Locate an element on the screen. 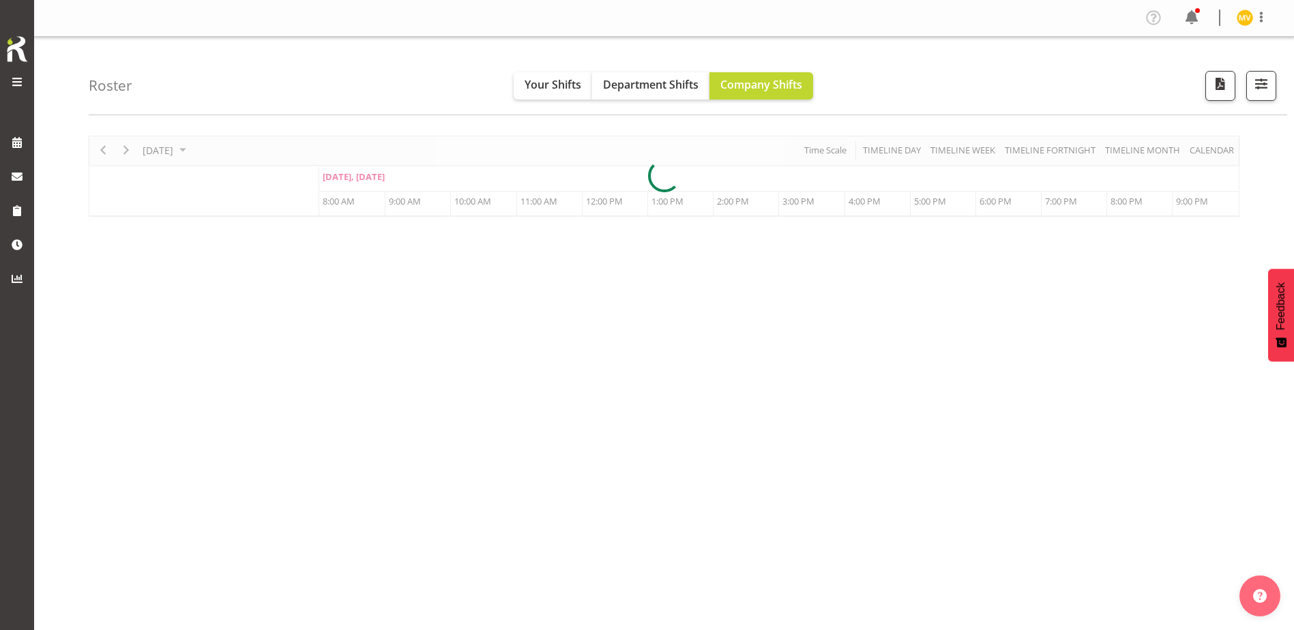 The width and height of the screenshot is (1294, 630). h4: Roster is located at coordinates (111, 85).